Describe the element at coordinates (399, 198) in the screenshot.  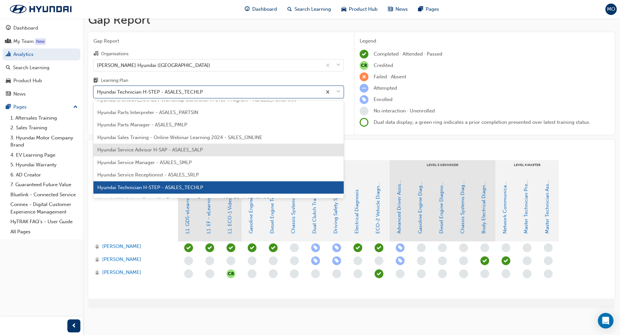
I see `a: Advanced Driver Assist Systems` at that location.